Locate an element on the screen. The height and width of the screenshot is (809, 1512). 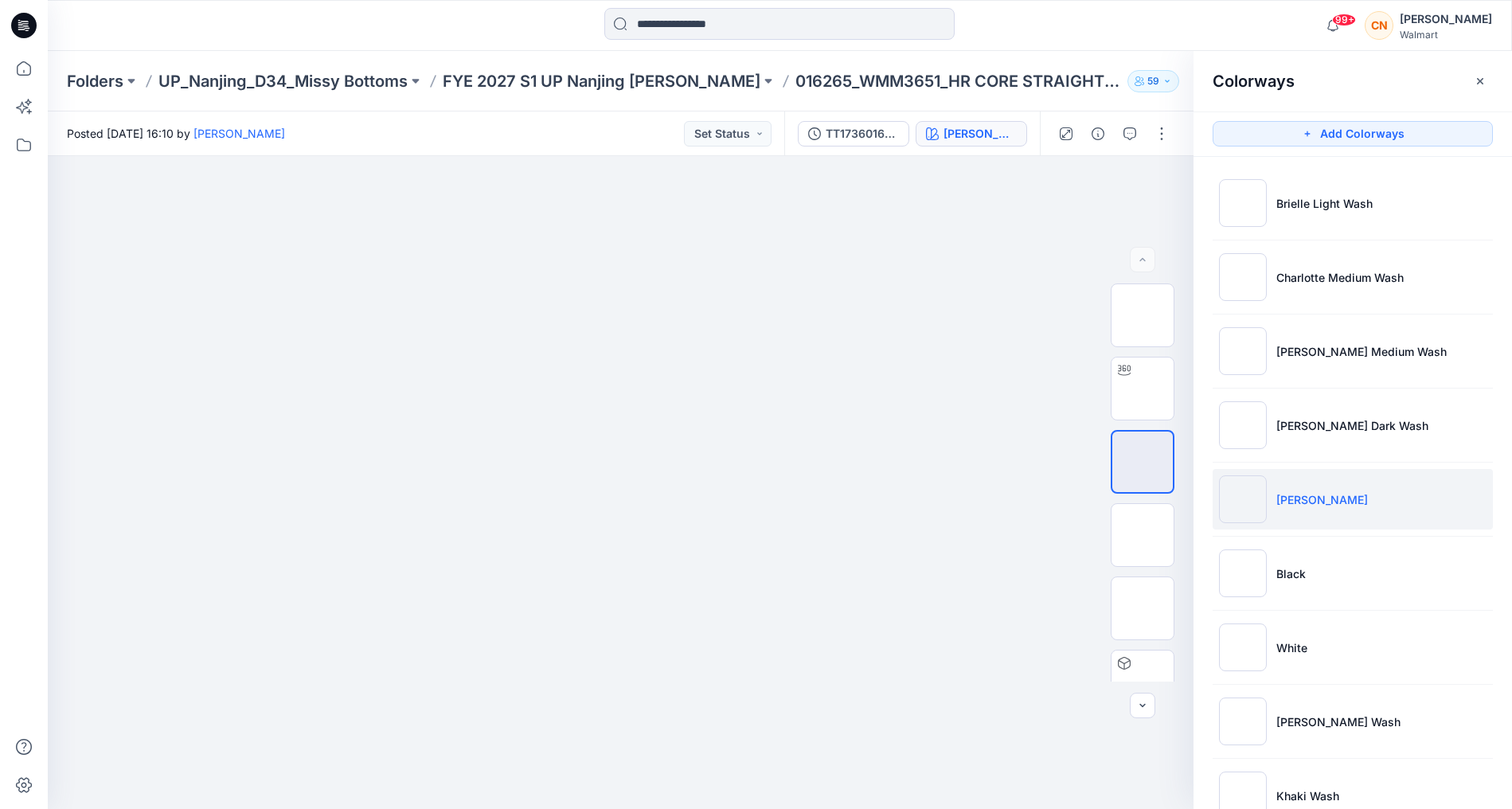
img: Charlotte Medium Wash is located at coordinates (1243, 277).